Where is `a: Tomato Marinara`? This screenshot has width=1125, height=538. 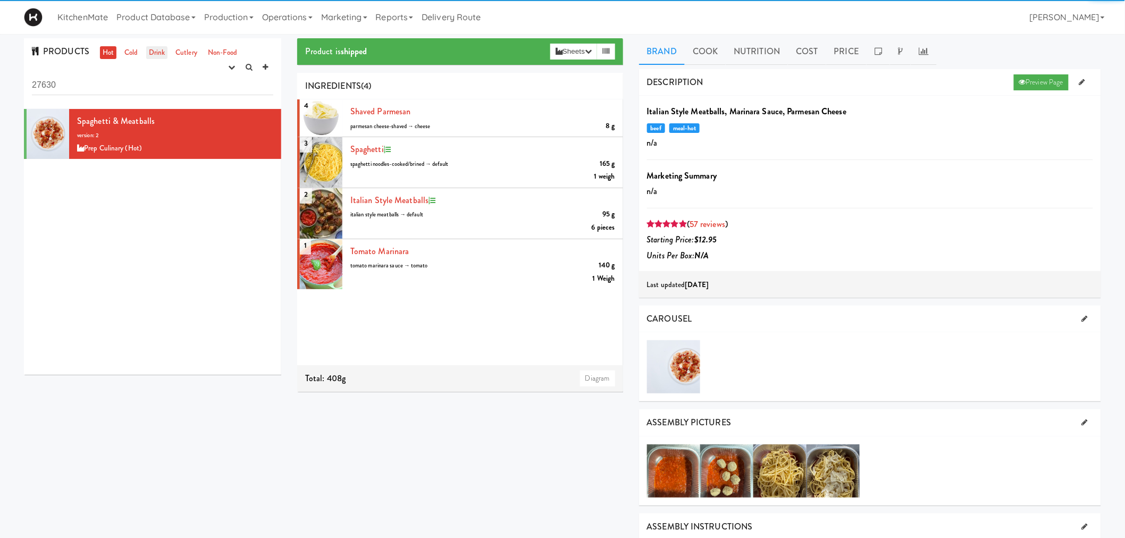
a: Tomato Marinara is located at coordinates (380, 251).